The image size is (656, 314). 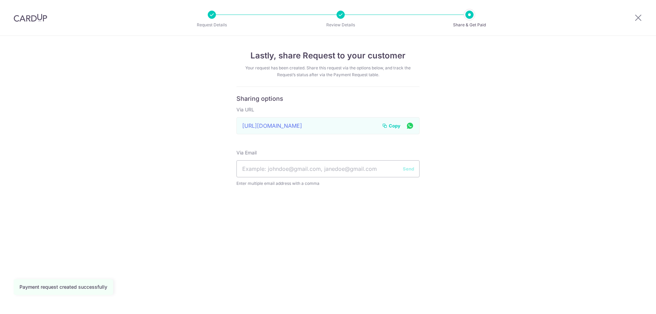 I want to click on input: Example: johndoe@gmail.com, janedoe@gmail.com, so click(x=328, y=169).